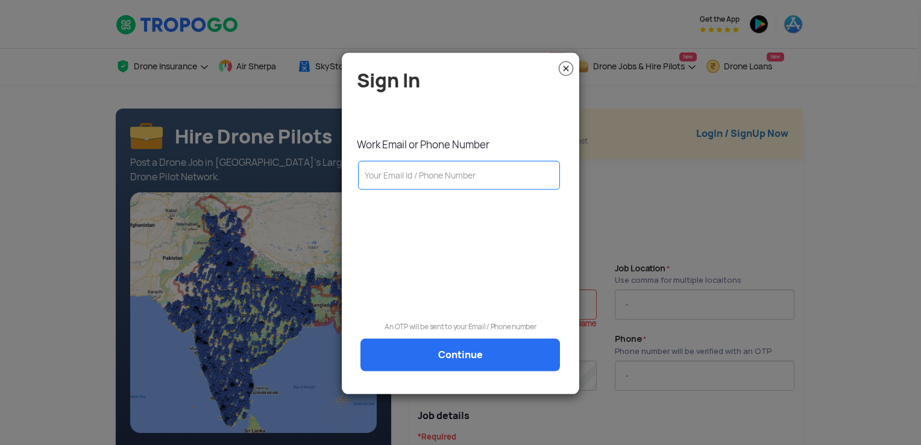  I want to click on h4: Sign In, so click(464, 80).